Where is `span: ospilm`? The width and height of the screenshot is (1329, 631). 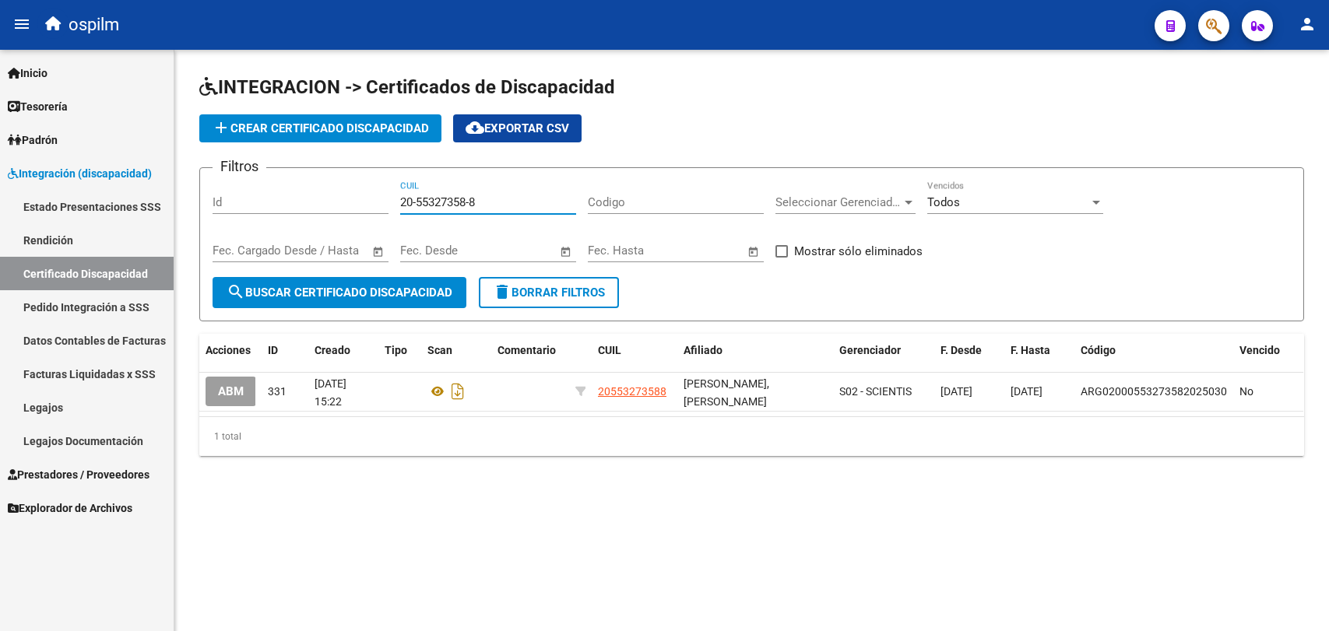
span: ospilm is located at coordinates (93, 25).